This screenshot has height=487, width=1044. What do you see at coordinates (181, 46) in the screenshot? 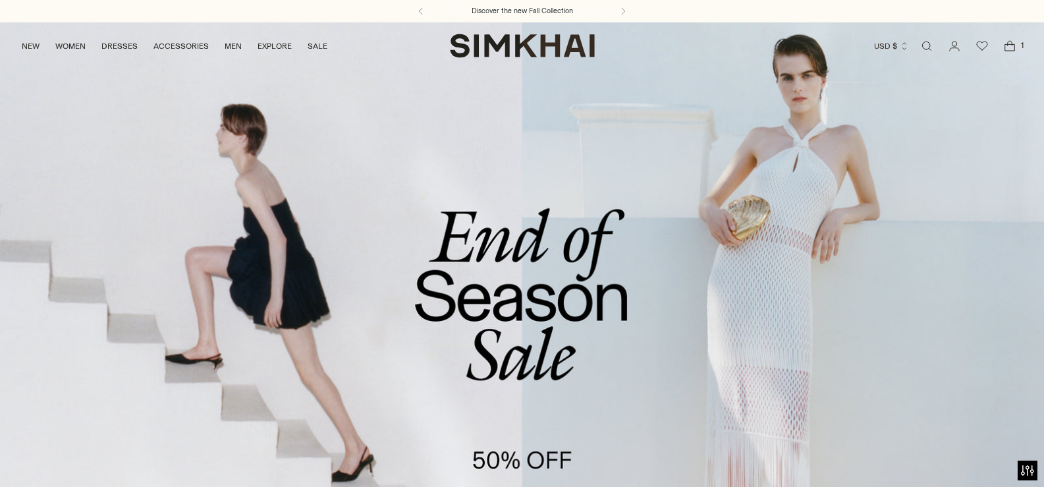
I see `a: ACCESSORIES` at bounding box center [181, 46].